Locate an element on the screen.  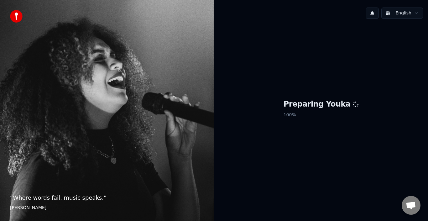
img: youka is located at coordinates (16, 16).